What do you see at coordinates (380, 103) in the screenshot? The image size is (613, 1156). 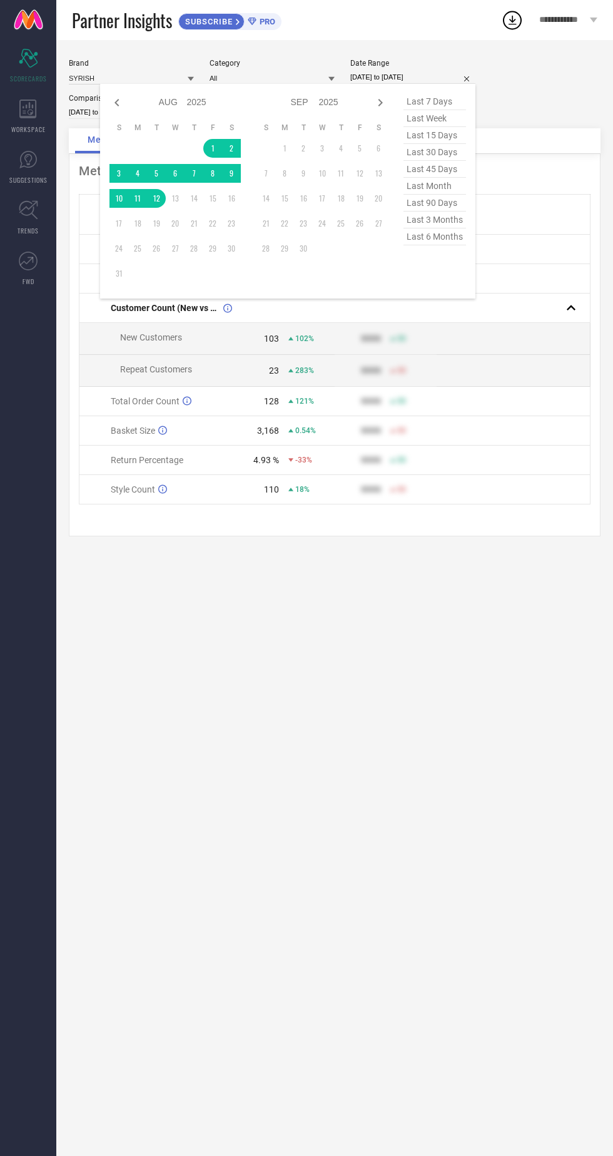 I see `div: Next month` at bounding box center [380, 103].